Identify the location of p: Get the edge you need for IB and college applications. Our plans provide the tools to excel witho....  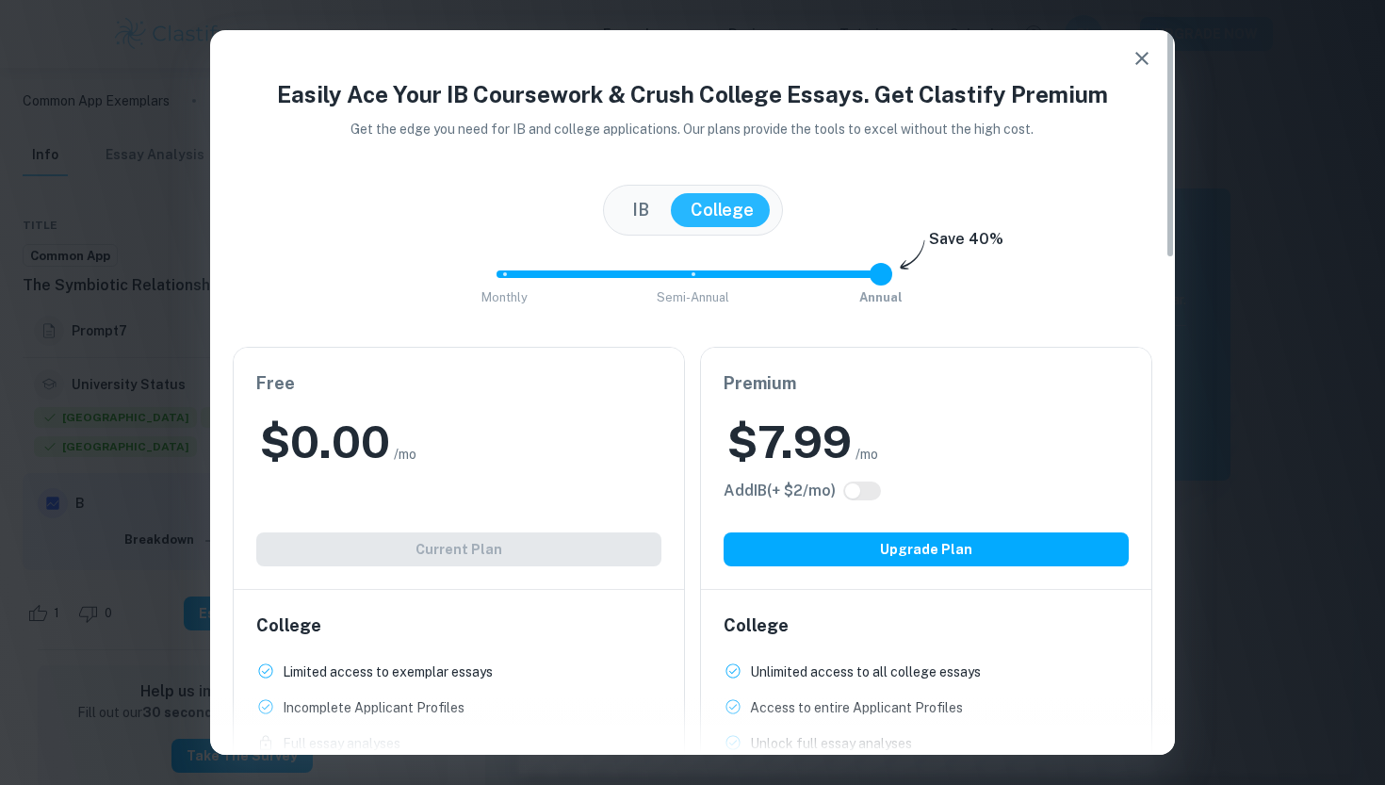
(693, 129).